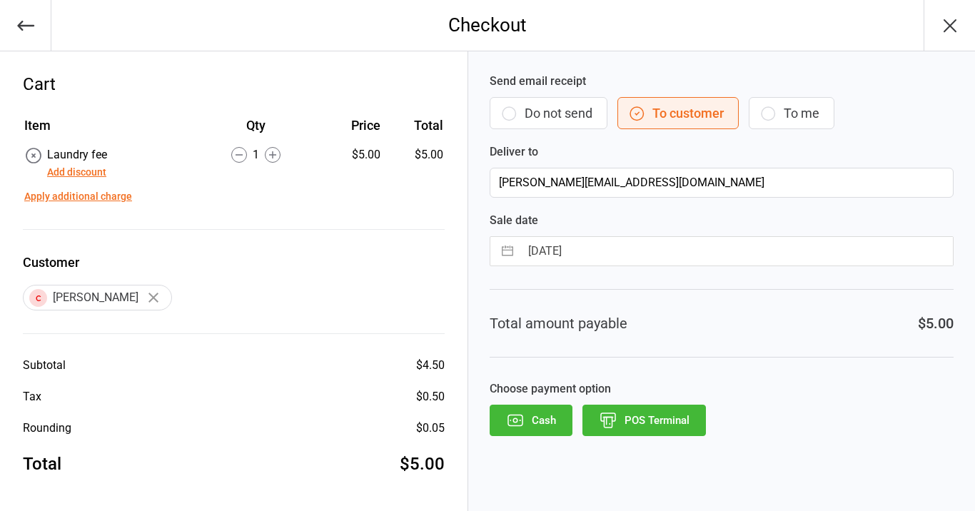 The width and height of the screenshot is (975, 511). Describe the element at coordinates (415, 164) in the screenshot. I see `td: $5.00` at that location.